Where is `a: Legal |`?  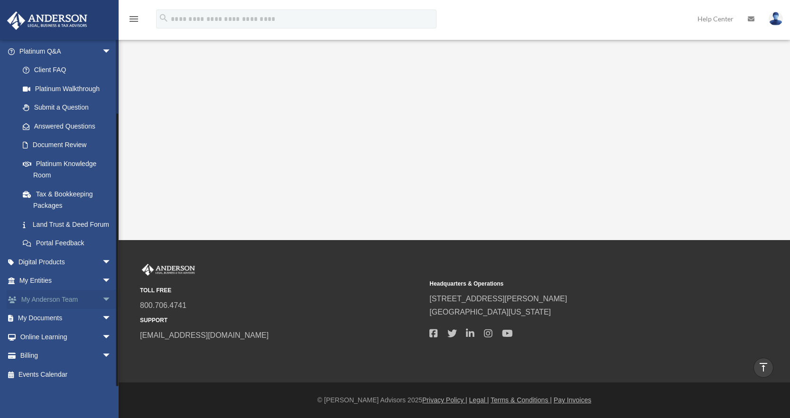 a: Legal | is located at coordinates (479, 400).